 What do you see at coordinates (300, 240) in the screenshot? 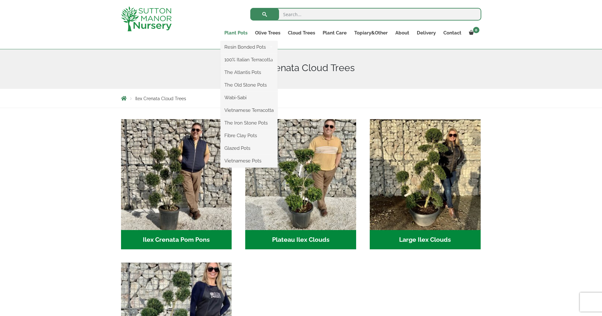
I see `h2: Plateau Ilex Clouds` at bounding box center [300, 240].